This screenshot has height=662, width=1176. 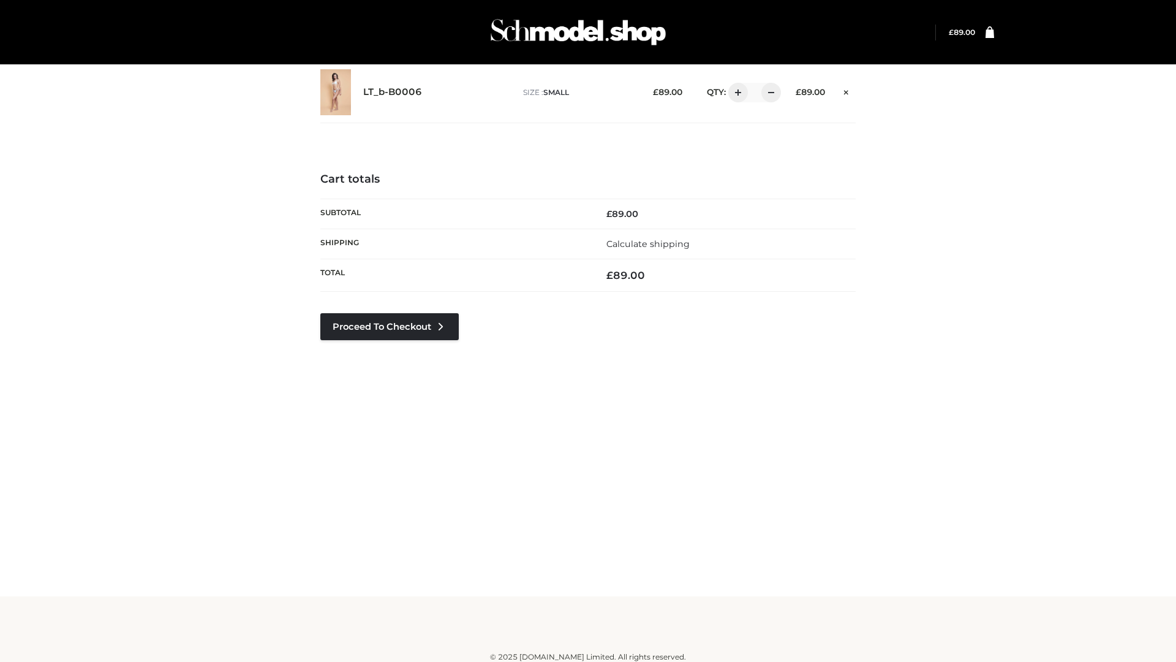 I want to click on th: Shipping, so click(x=454, y=243).